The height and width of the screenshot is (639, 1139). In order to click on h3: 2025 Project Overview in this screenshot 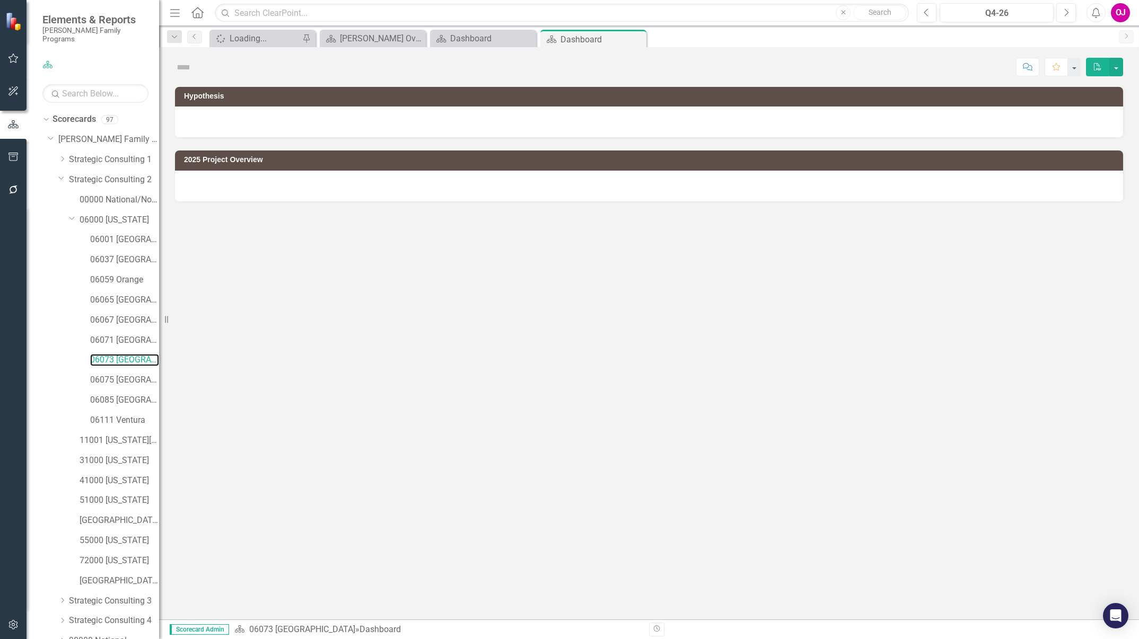, I will do `click(650, 160)`.